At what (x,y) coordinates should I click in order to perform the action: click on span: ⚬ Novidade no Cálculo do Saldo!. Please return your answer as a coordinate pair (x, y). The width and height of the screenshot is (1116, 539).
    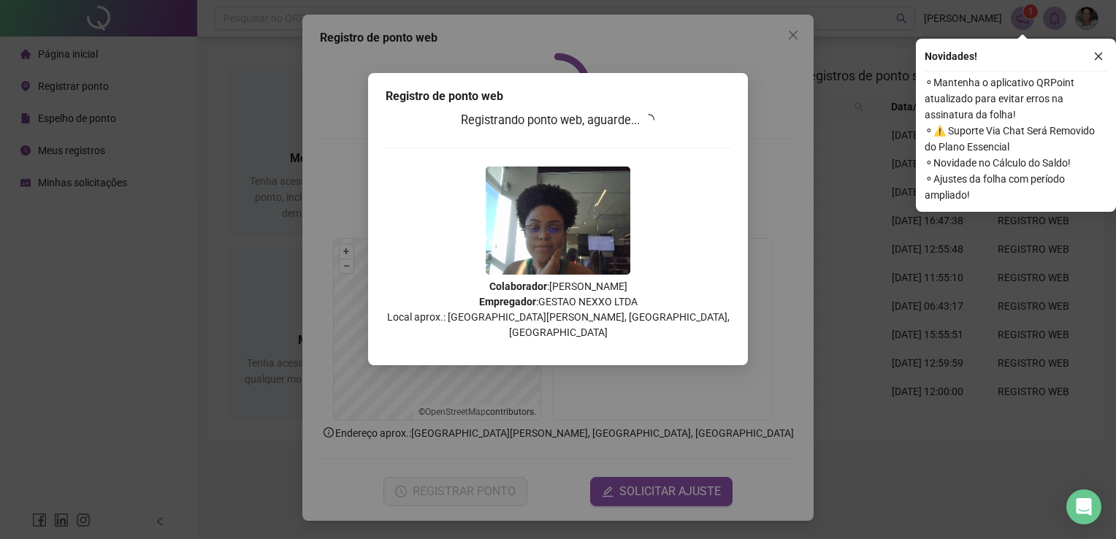
    Looking at the image, I should click on (1016, 163).